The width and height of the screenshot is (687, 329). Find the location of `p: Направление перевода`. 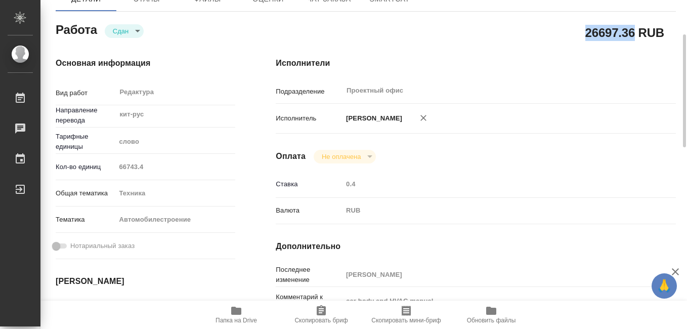

p: Направление перевода is located at coordinates (86, 115).